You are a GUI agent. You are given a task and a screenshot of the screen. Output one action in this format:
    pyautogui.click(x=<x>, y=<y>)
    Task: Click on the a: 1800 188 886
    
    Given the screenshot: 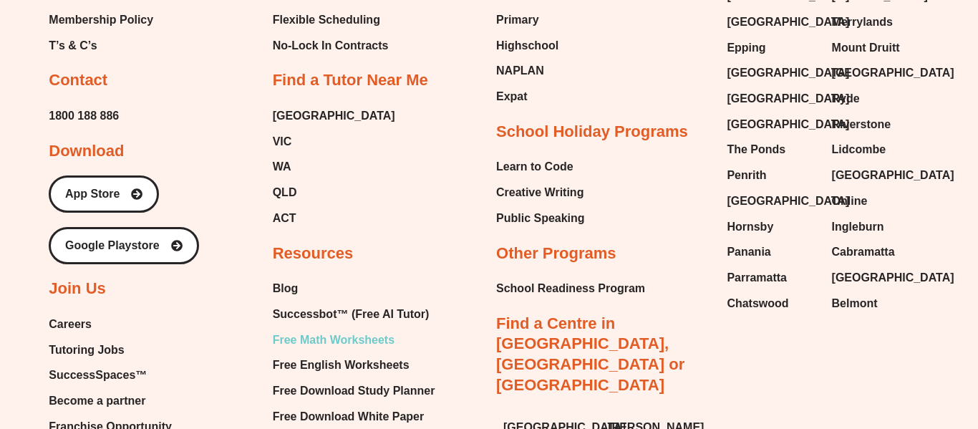 What is the action you would take?
    pyautogui.click(x=84, y=116)
    